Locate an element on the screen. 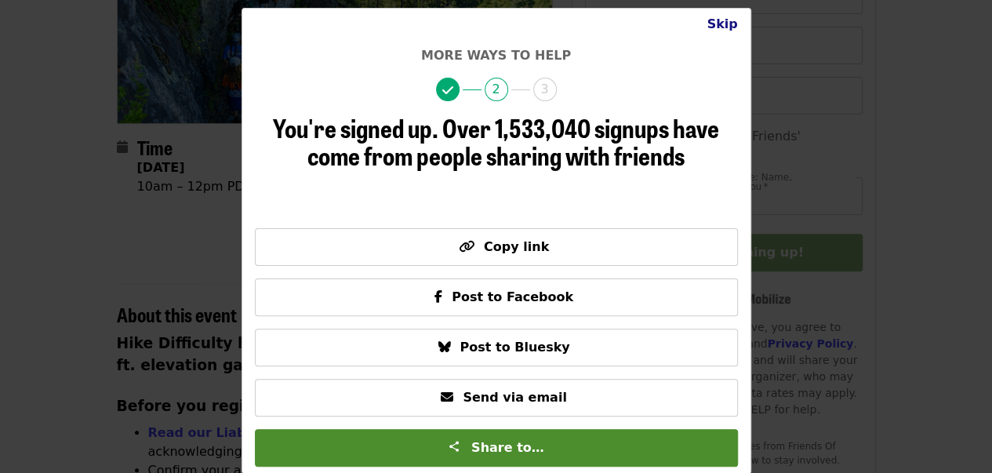 The height and width of the screenshot is (473, 992). a: Send via email is located at coordinates (496, 398).